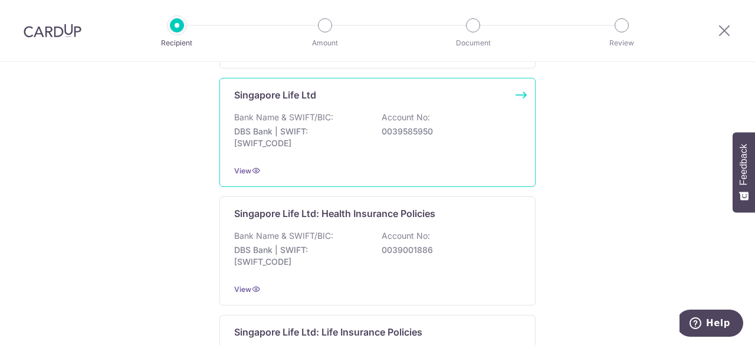 The image size is (755, 345). What do you see at coordinates (448, 131) in the screenshot?
I see `p: 0039585950` at bounding box center [448, 131].